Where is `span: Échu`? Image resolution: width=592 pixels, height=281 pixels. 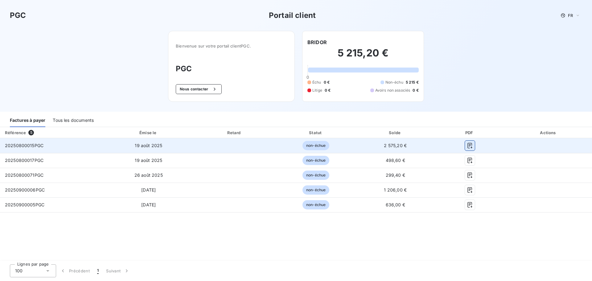 span: Échu is located at coordinates (317, 82).